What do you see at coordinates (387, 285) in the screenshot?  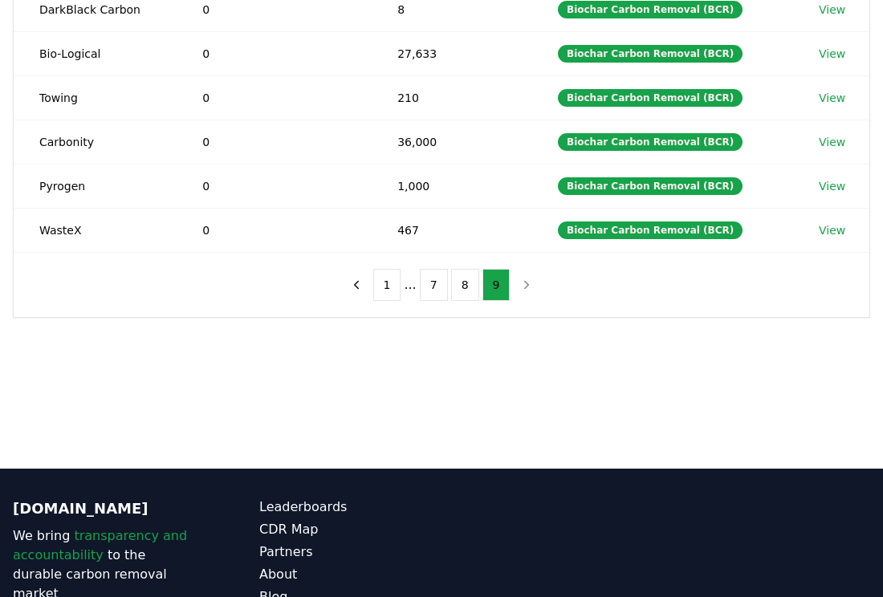 I see `button: 1` at bounding box center [387, 285].